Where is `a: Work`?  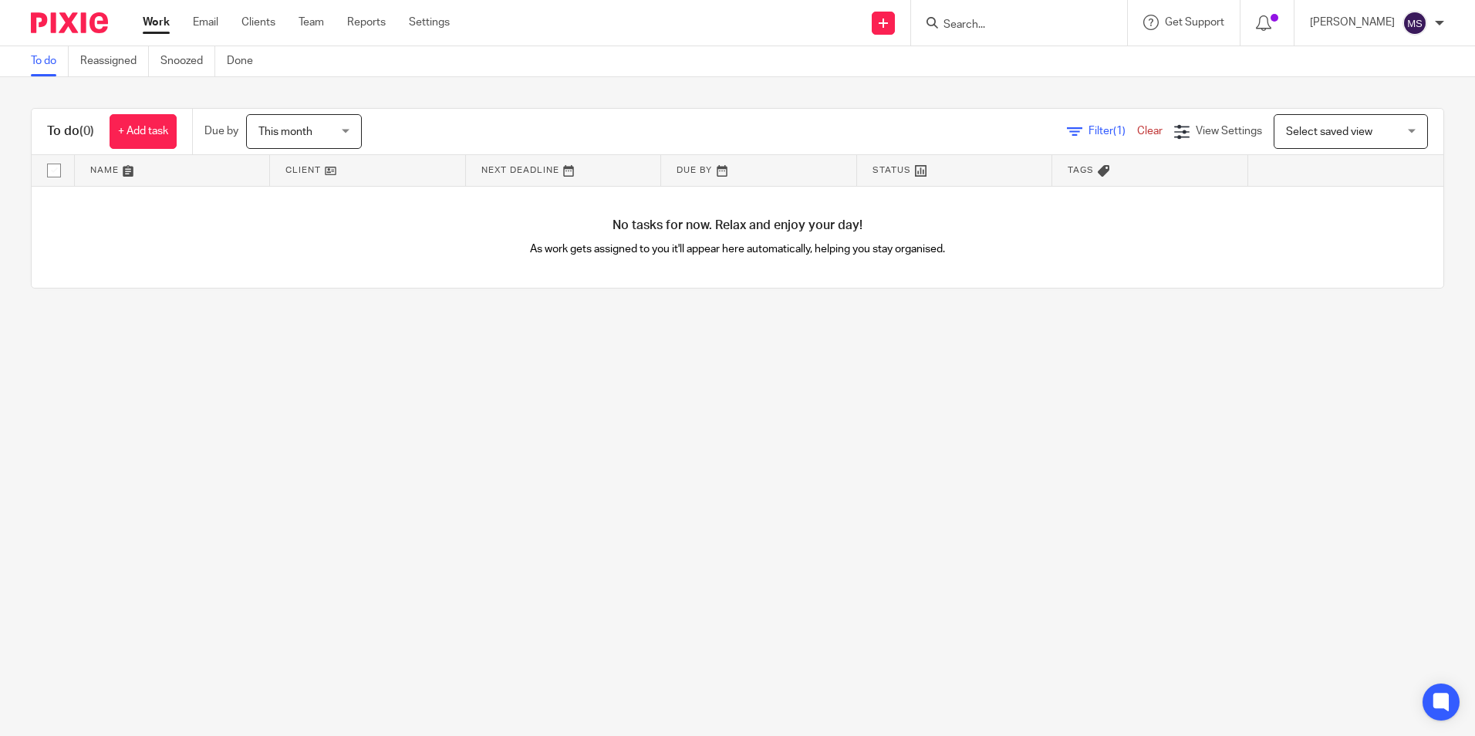 a: Work is located at coordinates (156, 22).